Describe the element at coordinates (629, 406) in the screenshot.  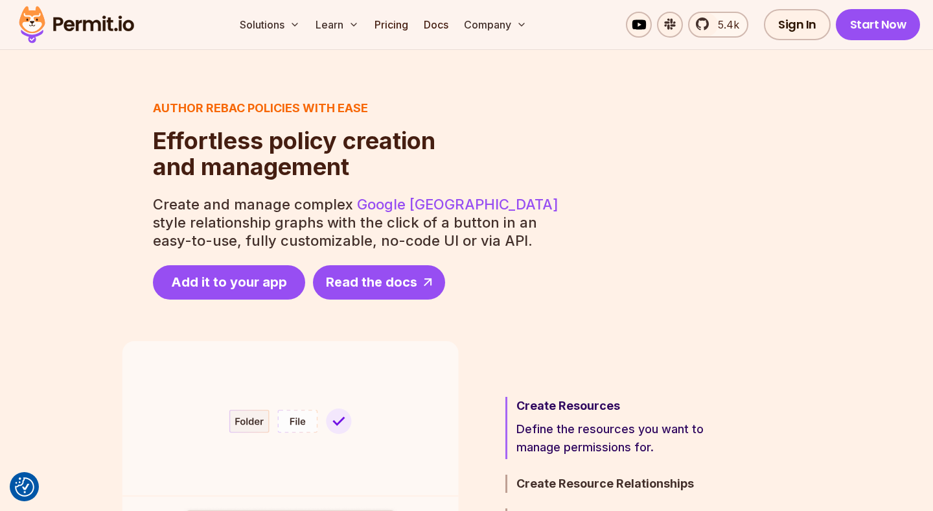
I see `h3: Create Resources` at that location.